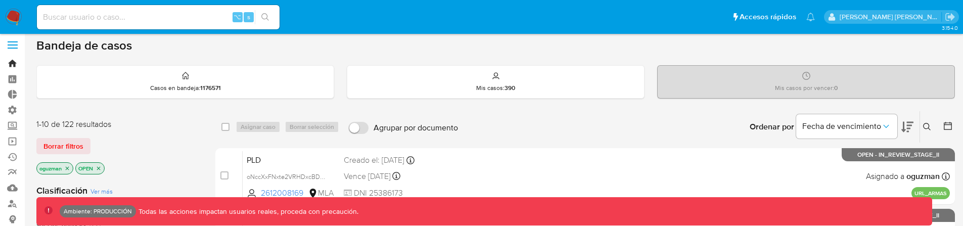 This screenshot has width=963, height=226. Describe the element at coordinates (247, 211) in the screenshot. I see `p: Todas las acciones impactan usuarios reales, proceda con precaución.` at that location.